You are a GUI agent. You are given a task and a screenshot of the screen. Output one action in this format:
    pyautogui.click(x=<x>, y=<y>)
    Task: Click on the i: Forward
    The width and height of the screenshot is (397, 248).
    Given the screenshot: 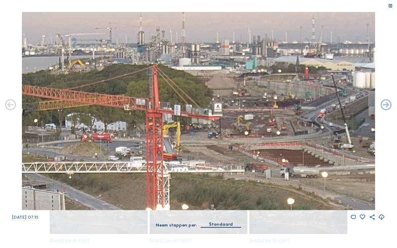 What is the action you would take?
    pyautogui.click(x=11, y=106)
    